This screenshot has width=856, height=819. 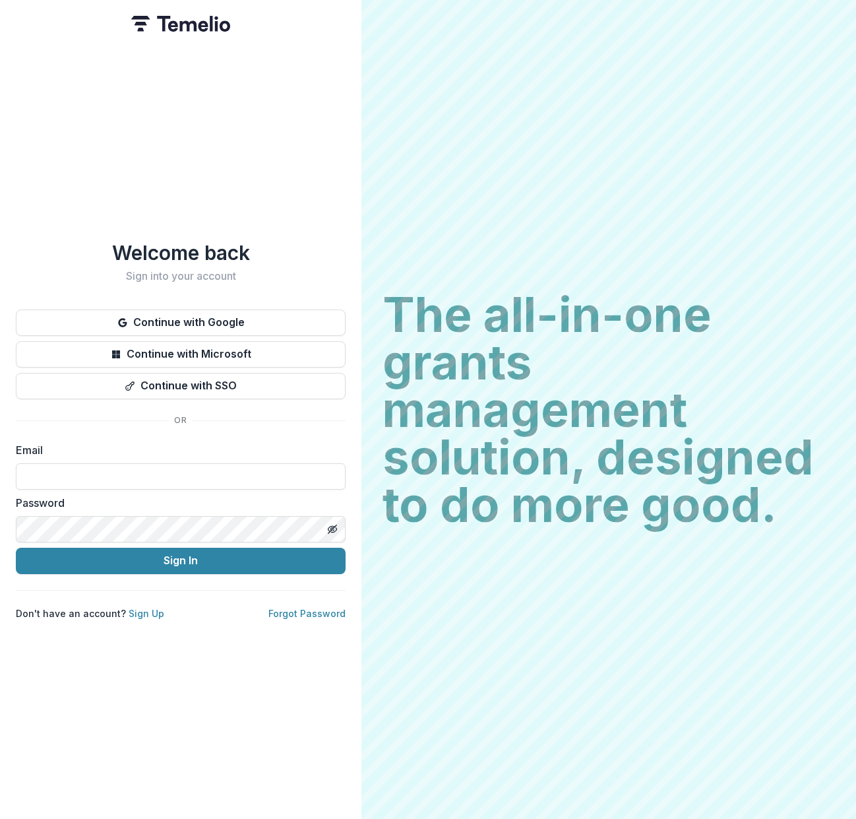 What do you see at coordinates (181, 354) in the screenshot?
I see `button: Continue with Microsoft` at bounding box center [181, 354].